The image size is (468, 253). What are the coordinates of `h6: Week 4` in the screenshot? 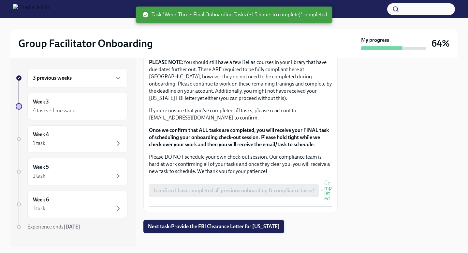 It's located at (41, 134).